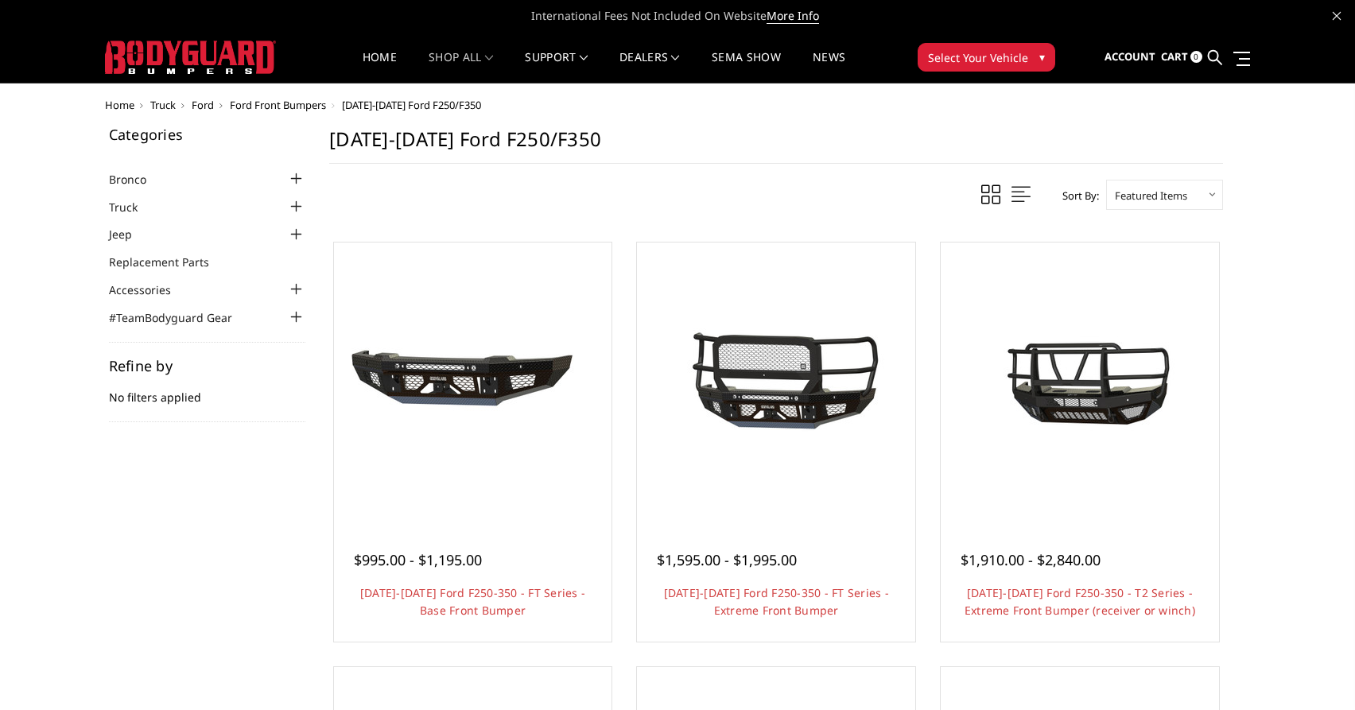  What do you see at coordinates (208, 391) in the screenshot?
I see `div: No filters applied` at bounding box center [208, 391].